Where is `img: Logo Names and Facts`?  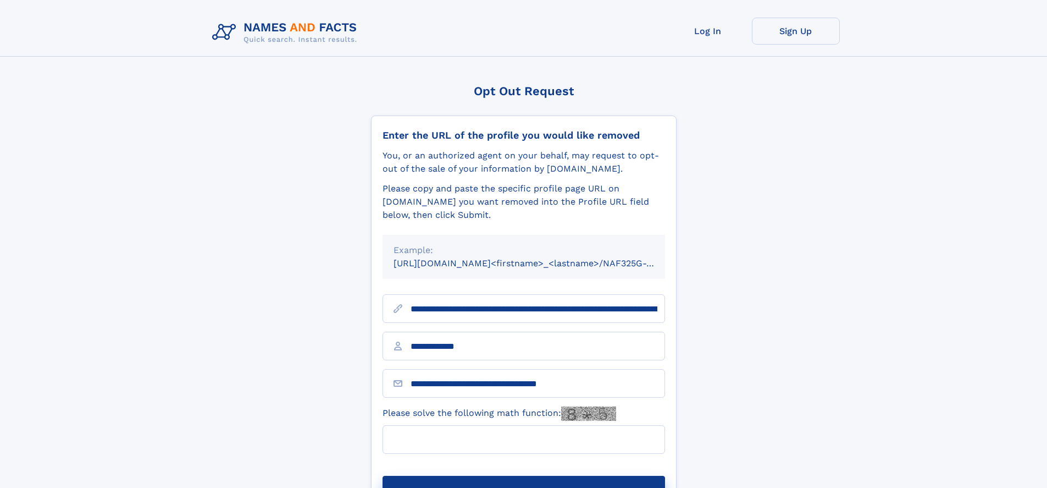 img: Logo Names and Facts is located at coordinates (287, 32).